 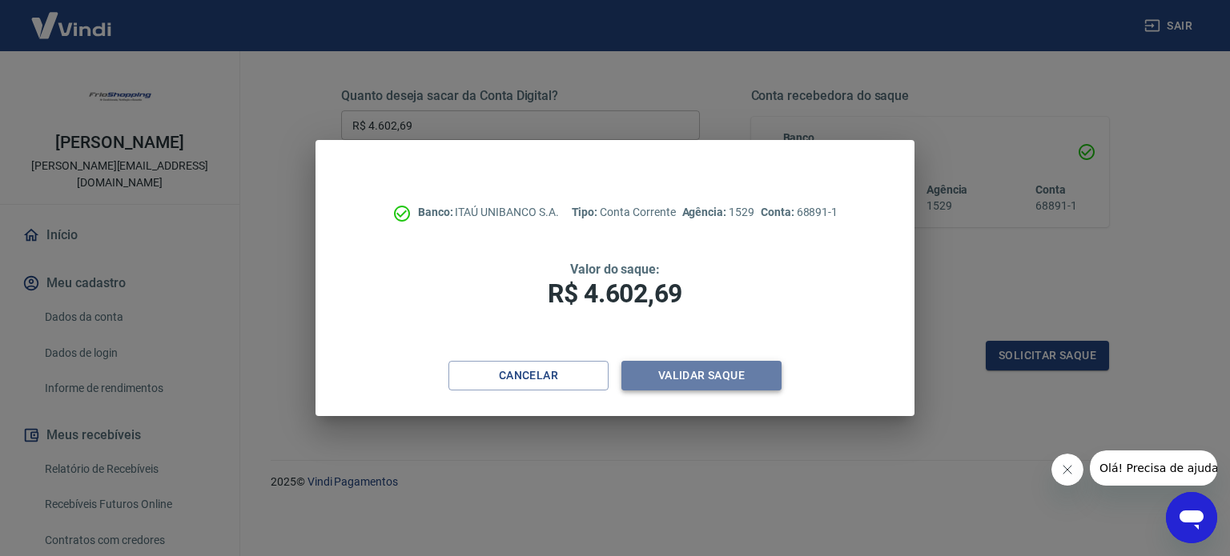 What do you see at coordinates (799, 212) in the screenshot?
I see `p: 68891-1` at bounding box center [799, 212].